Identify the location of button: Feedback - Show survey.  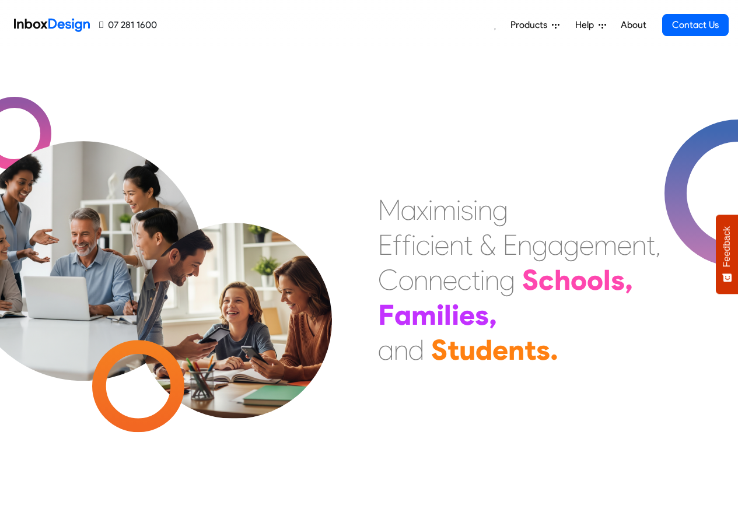
(727, 254).